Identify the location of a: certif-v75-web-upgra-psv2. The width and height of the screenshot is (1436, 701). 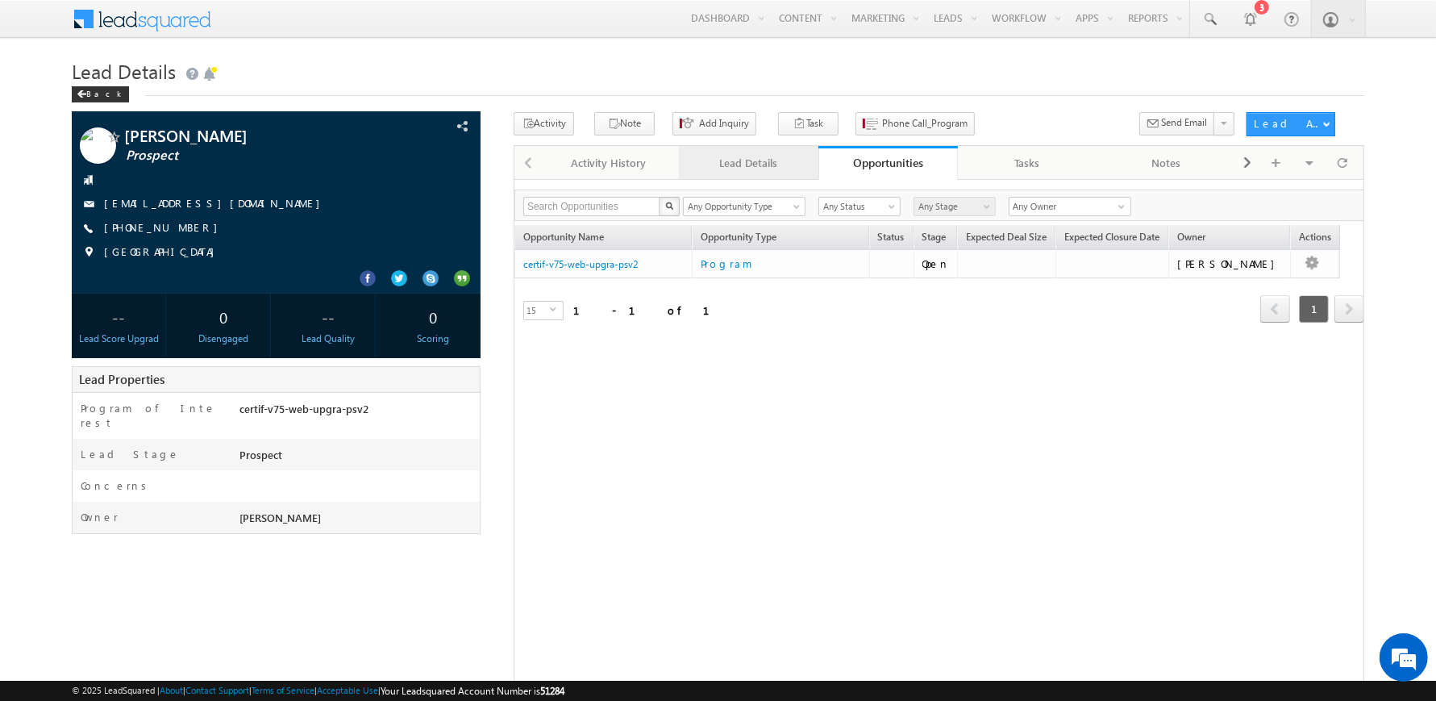
(581, 264).